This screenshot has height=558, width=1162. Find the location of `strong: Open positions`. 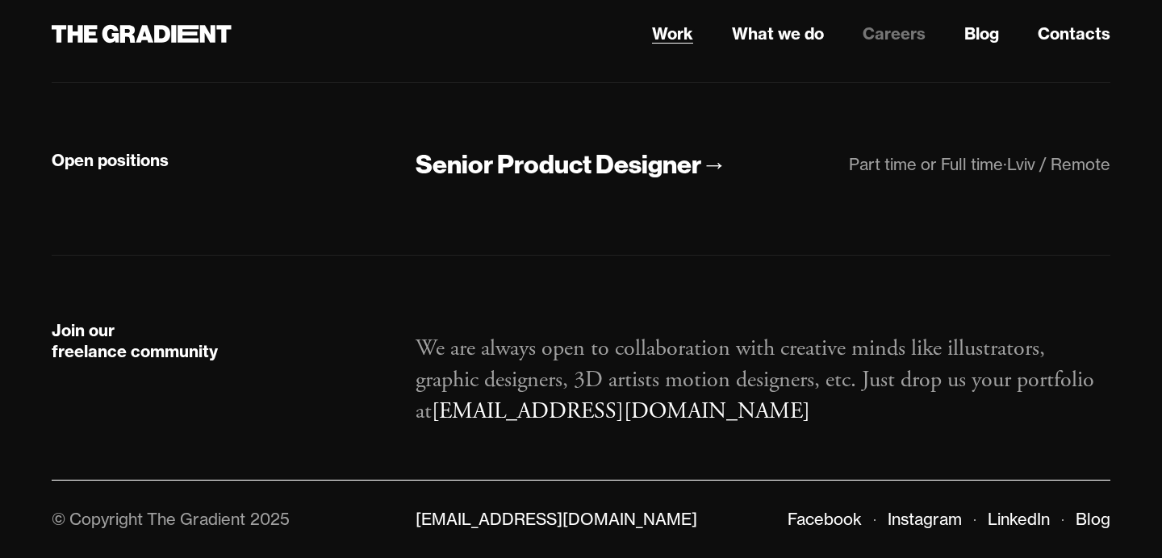

strong: Open positions is located at coordinates (110, 160).